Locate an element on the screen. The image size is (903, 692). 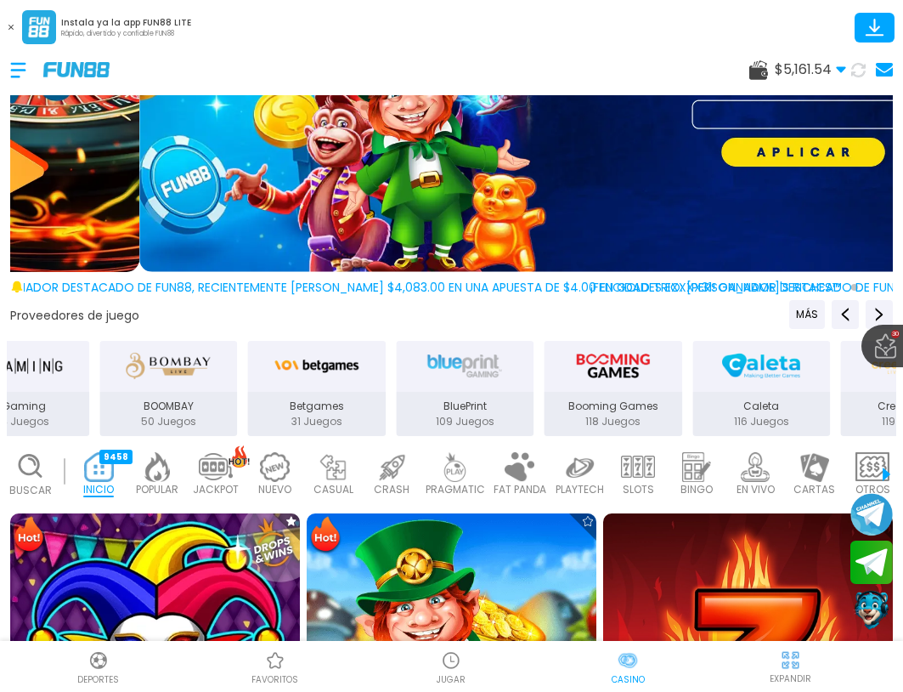
p: JACKPOT is located at coordinates (216, 490).